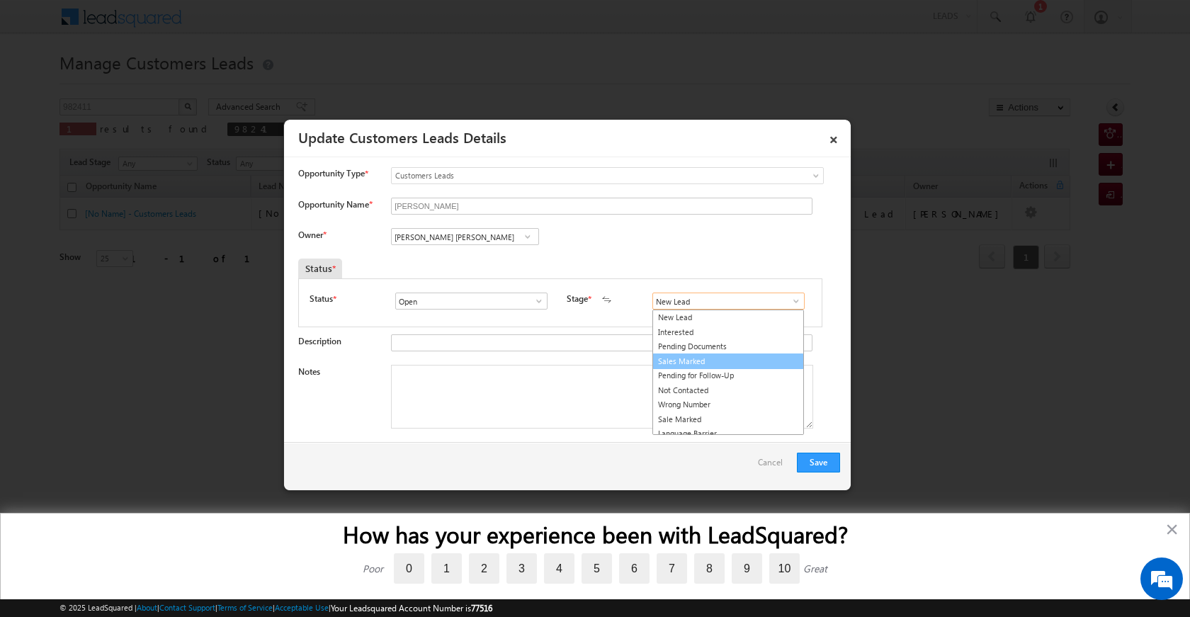  What do you see at coordinates (728, 361) in the screenshot?
I see `a: Sales Marked` at bounding box center [728, 361].